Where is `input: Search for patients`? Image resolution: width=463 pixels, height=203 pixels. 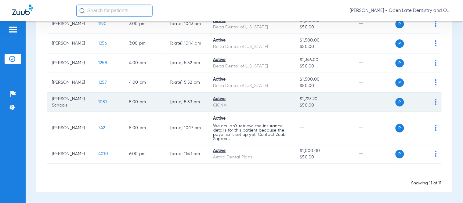 input: Search for patients is located at coordinates (114, 11).